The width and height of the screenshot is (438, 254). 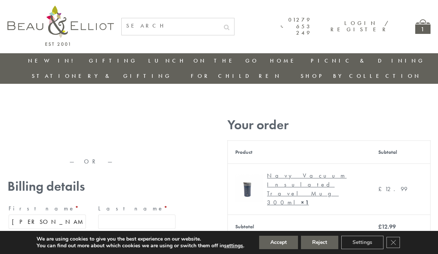 What do you see at coordinates (170, 26) in the screenshot?
I see `input: SEARCH` at bounding box center [170, 26].